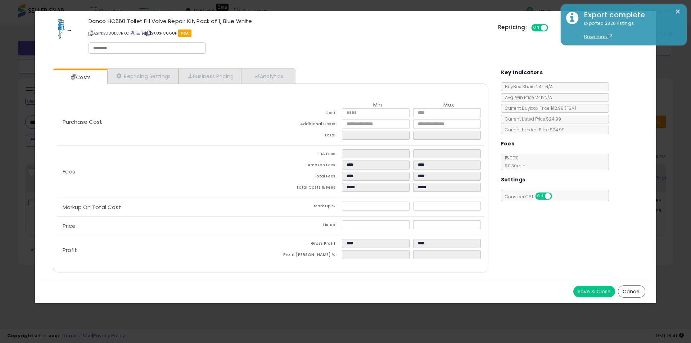  Describe the element at coordinates (306, 188) in the screenshot. I see `td: Total Costs & Fees` at that location.